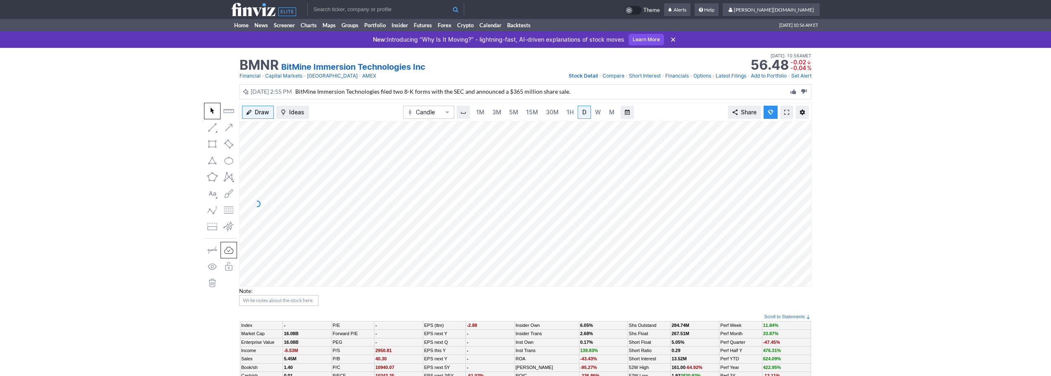  I want to click on a: Home, so click(241, 25).